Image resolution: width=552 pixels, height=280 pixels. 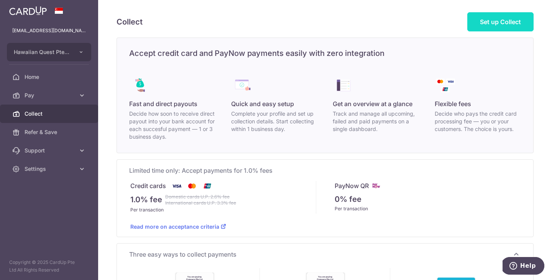 What do you see at coordinates (445, 85) in the screenshot?
I see `img: collect_benefits-payment-logos-dce544b9a714b2bc395541eb8d6324069de0a0c65b63ad9c2b4d71e4e11ae343.png` at bounding box center [445, 85].